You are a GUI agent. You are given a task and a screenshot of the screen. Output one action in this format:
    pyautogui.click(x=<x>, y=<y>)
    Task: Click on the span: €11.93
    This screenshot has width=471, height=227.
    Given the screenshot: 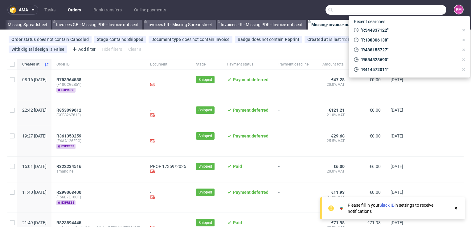 What is the action you would take?
    pyautogui.click(x=338, y=193)
    